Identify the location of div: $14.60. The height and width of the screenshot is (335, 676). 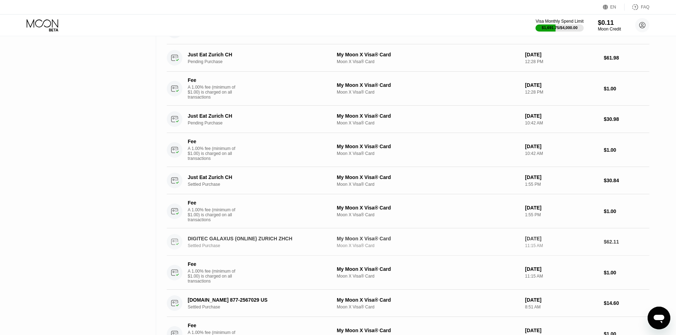
(626, 303).